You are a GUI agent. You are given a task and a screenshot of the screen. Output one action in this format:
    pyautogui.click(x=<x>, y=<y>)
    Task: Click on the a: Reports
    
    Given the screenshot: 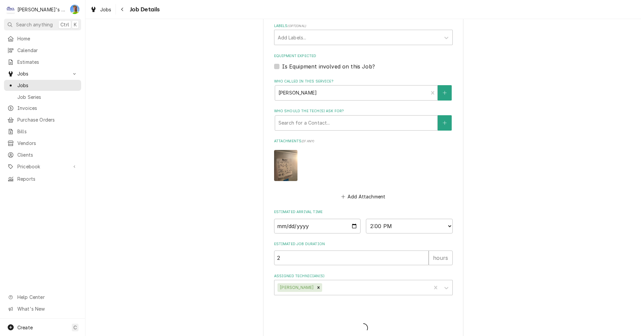 What is the action you would take?
    pyautogui.click(x=42, y=179)
    